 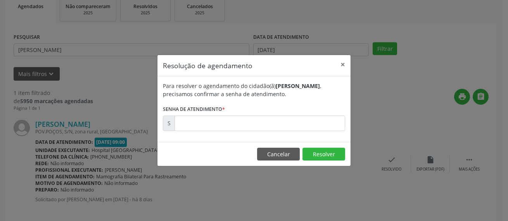 I want to click on h5: Resolução de agendamento, so click(x=208, y=66).